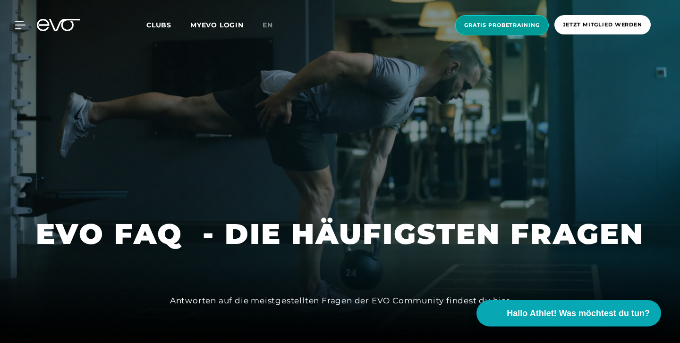 The width and height of the screenshot is (680, 343). Describe the element at coordinates (502, 25) in the screenshot. I see `a: Gratis Probetraining` at that location.